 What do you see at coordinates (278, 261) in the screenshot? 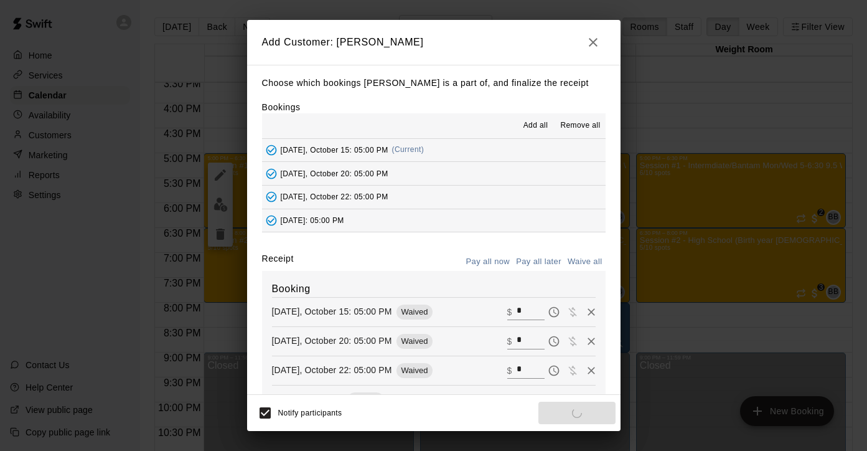
I see `label: Receipt` at bounding box center [278, 261].